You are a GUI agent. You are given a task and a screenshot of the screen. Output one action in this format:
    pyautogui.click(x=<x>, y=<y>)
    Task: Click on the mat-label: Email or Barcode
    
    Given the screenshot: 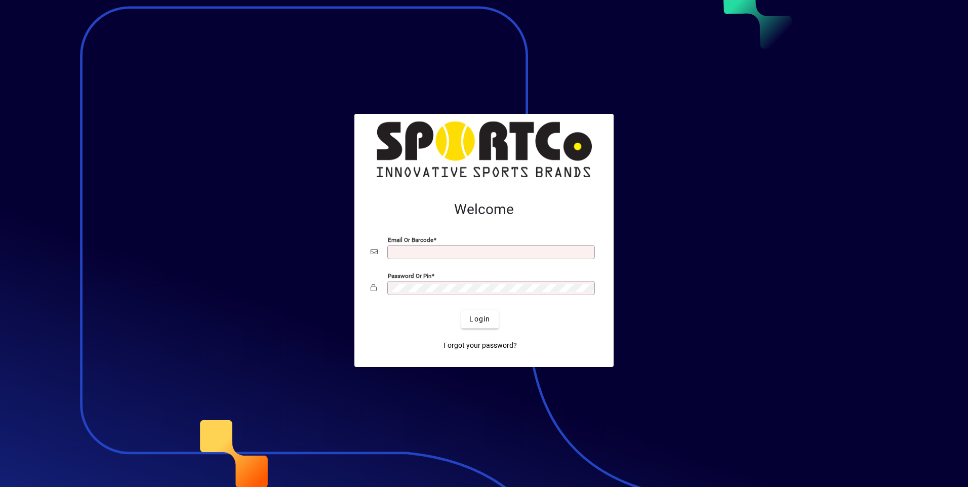 What is the action you would take?
    pyautogui.click(x=411, y=239)
    